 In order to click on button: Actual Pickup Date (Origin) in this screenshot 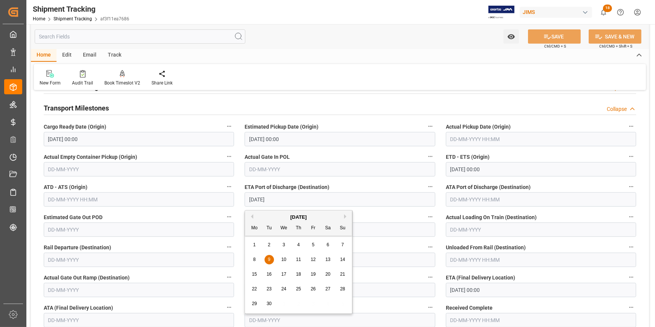, I will do `click(631, 126)`.